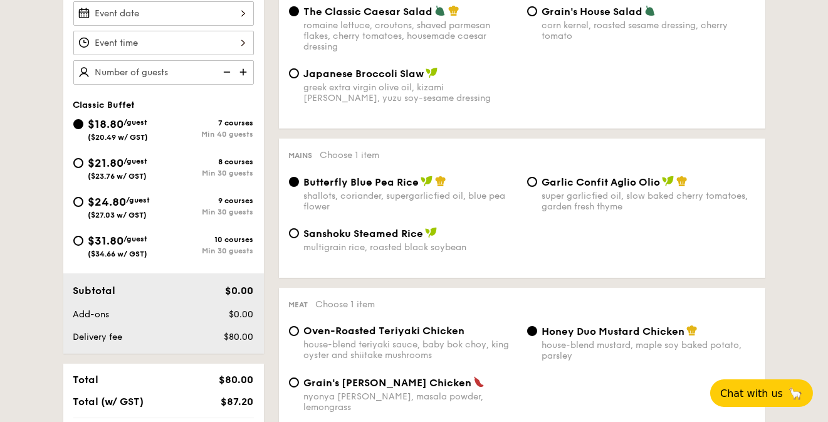 This screenshot has height=422, width=828. Describe the element at coordinates (164, 13) in the screenshot. I see `input: Event date` at that location.